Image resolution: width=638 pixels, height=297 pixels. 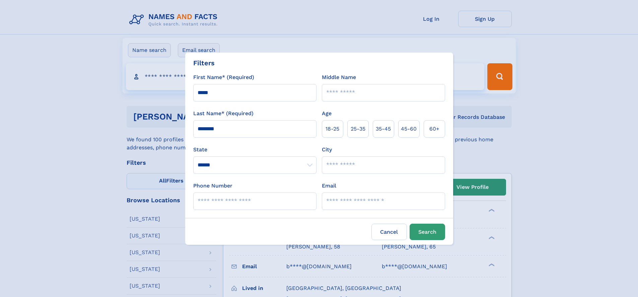 What do you see at coordinates (327, 150) in the screenshot?
I see `label: City` at bounding box center [327, 150].